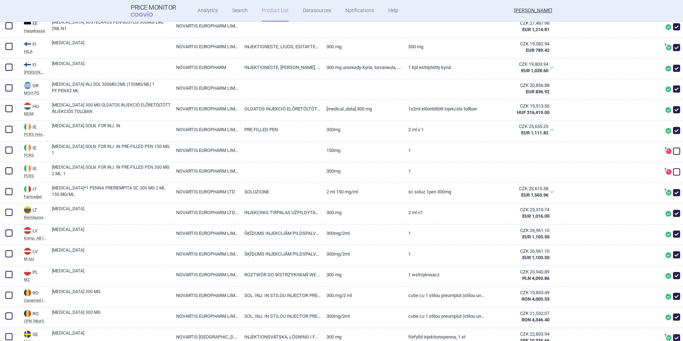  What do you see at coordinates (153, 8) in the screenshot?
I see `strong: Price Monitor` at bounding box center [153, 8].